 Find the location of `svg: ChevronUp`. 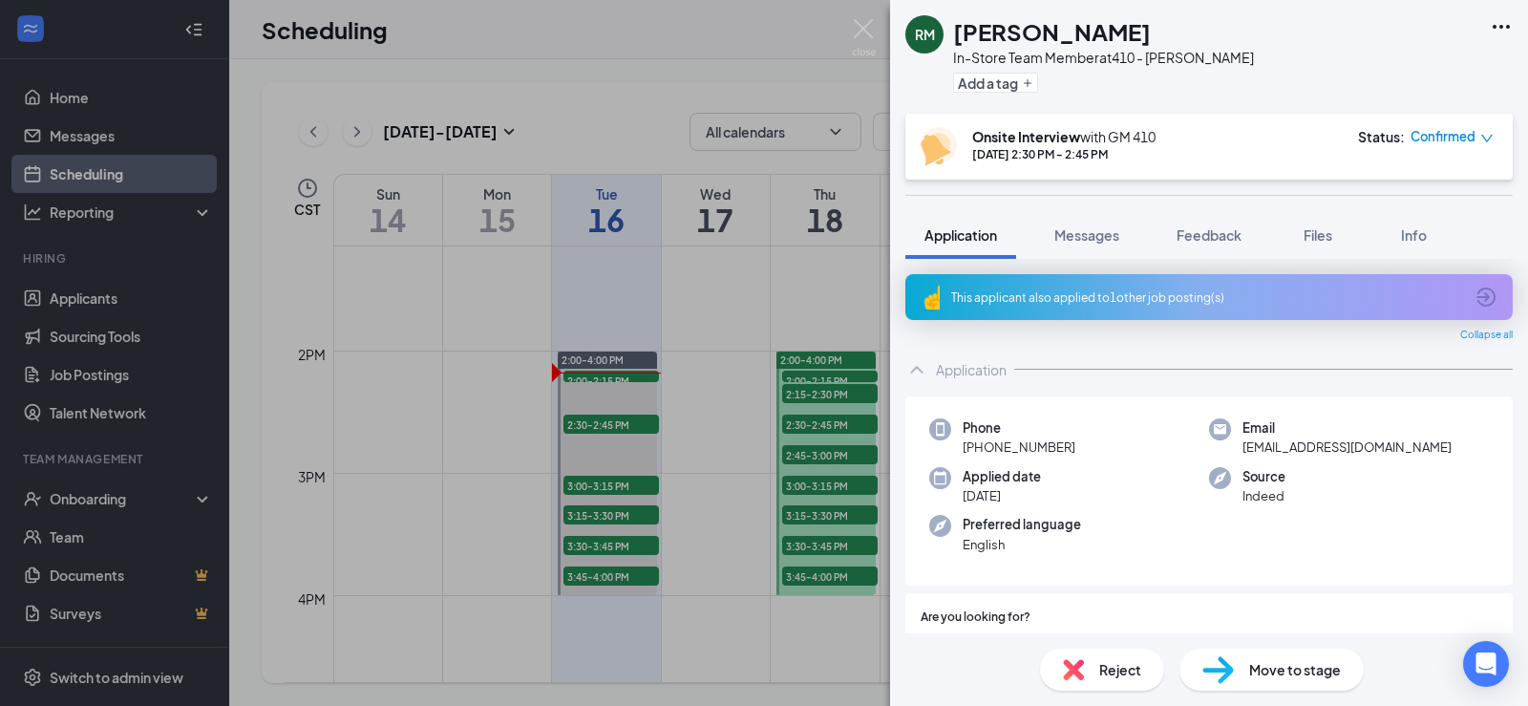

svg: ChevronUp is located at coordinates (917, 370).